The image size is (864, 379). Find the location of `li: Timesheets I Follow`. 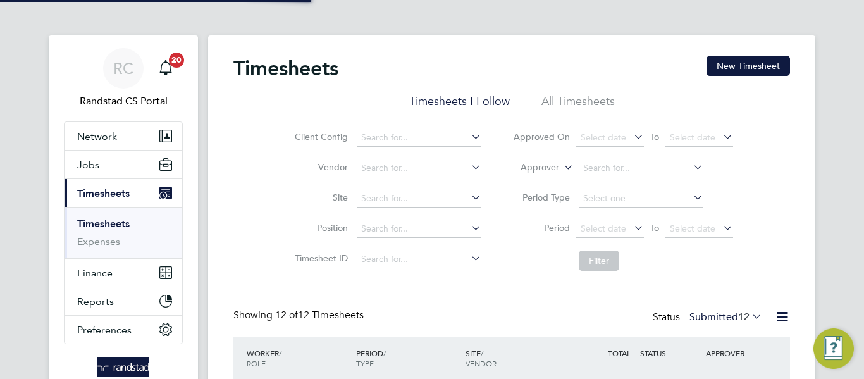

li: Timesheets I Follow is located at coordinates (459, 105).